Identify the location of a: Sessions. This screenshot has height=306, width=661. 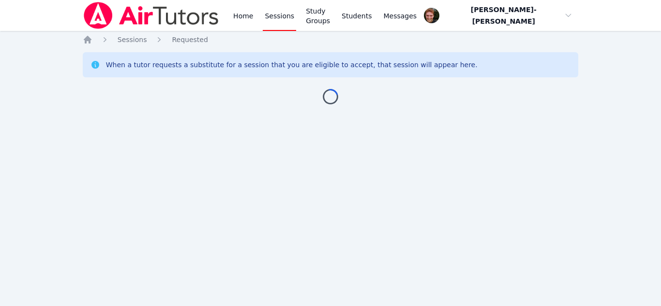
(132, 40).